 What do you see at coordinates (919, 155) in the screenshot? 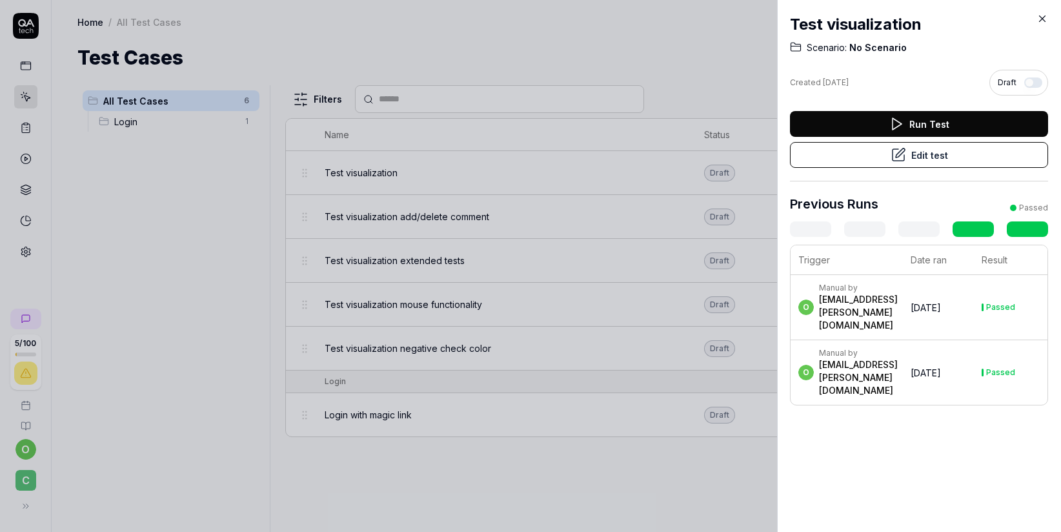
I see `button: Edit test` at bounding box center [919, 155].